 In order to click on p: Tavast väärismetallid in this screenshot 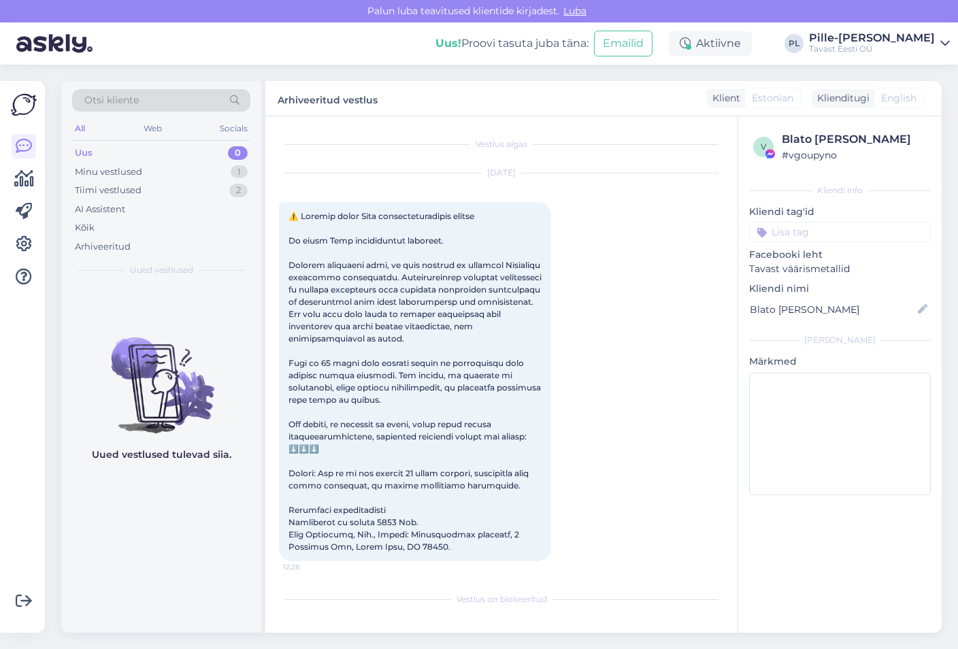, I will do `click(840, 269)`.